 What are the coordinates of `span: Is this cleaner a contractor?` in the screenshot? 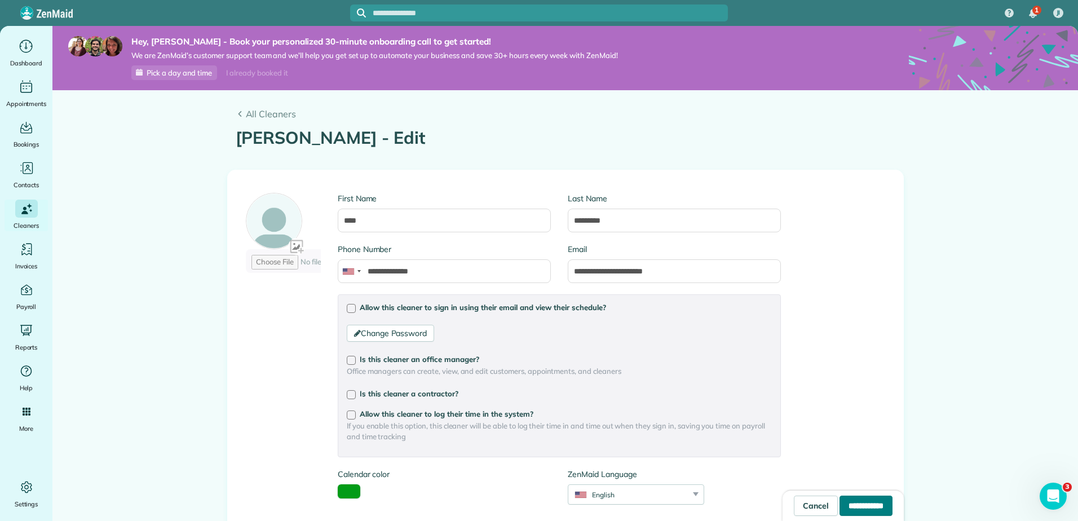 It's located at (409, 393).